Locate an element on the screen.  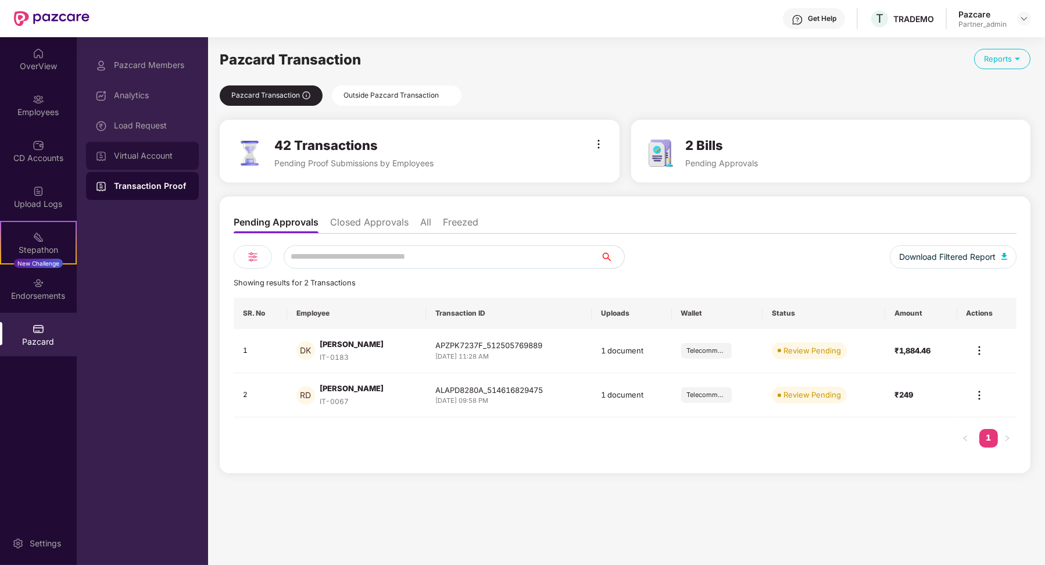
th: SR. No is located at coordinates (260, 313).